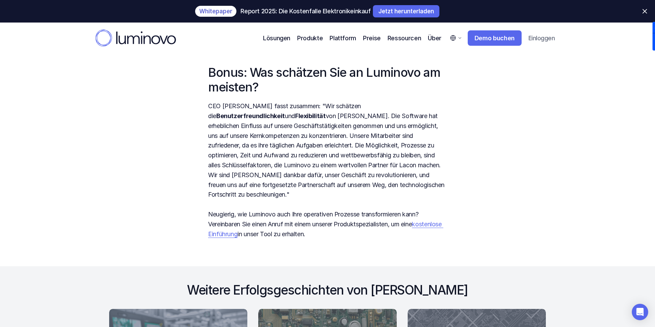 The height and width of the screenshot is (327, 655). Describe the element at coordinates (216, 11) in the screenshot. I see `p: Whitepaper` at that location.